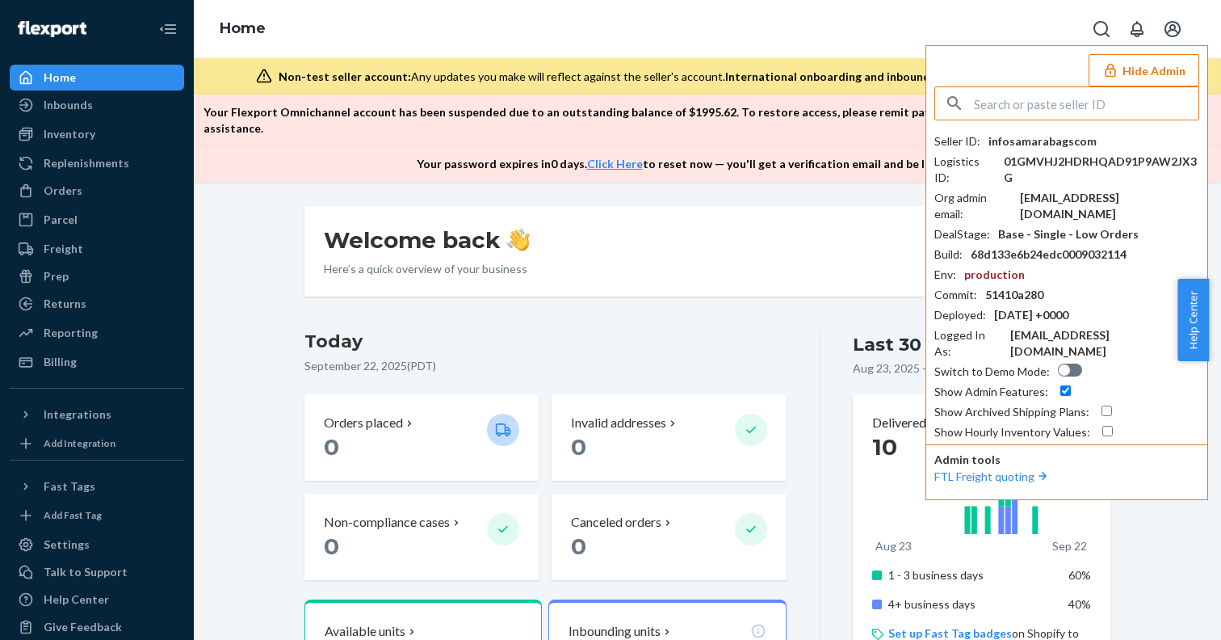 This screenshot has width=1221, height=640. Describe the element at coordinates (168, 29) in the screenshot. I see `button: Close Navigation` at that location.